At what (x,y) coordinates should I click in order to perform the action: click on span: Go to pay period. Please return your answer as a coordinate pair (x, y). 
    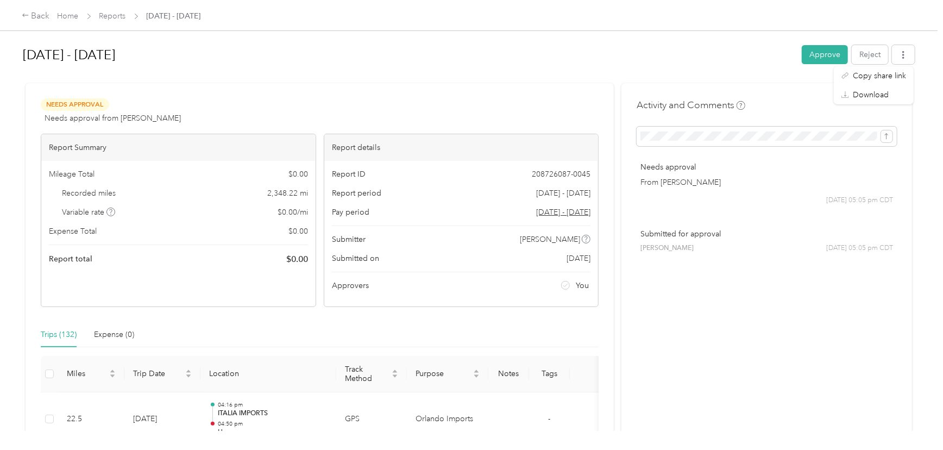
    Looking at the image, I should click on (563, 212).